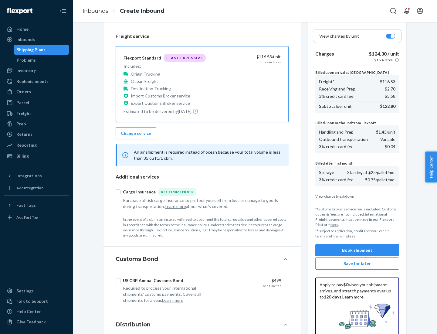 This screenshot has height=334, width=437. What do you see at coordinates (63, 11) in the screenshot?
I see `button: Close Navigation` at bounding box center [63, 11].